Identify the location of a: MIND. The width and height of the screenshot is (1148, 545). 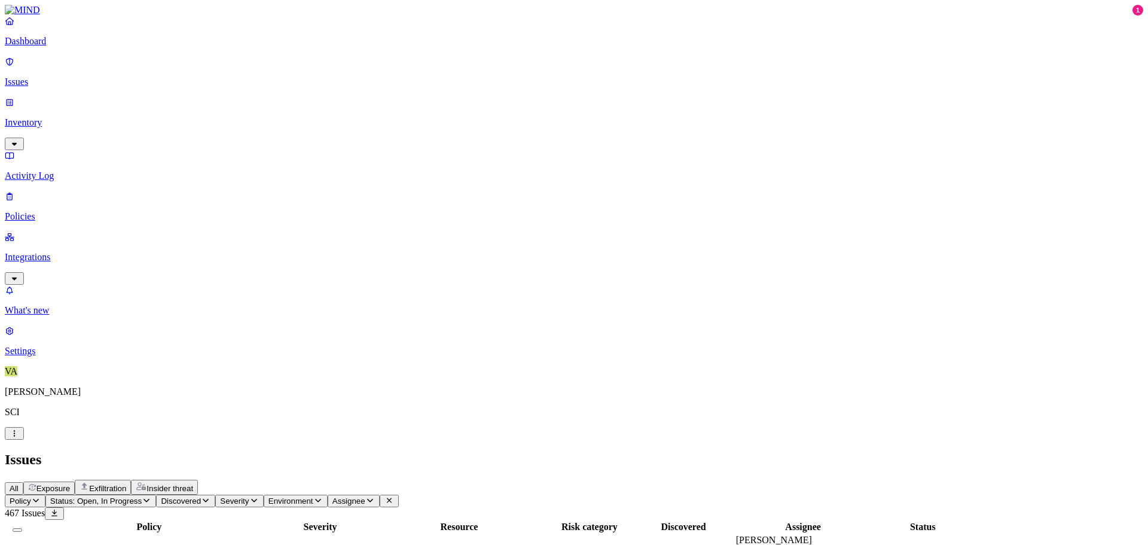
(574, 10).